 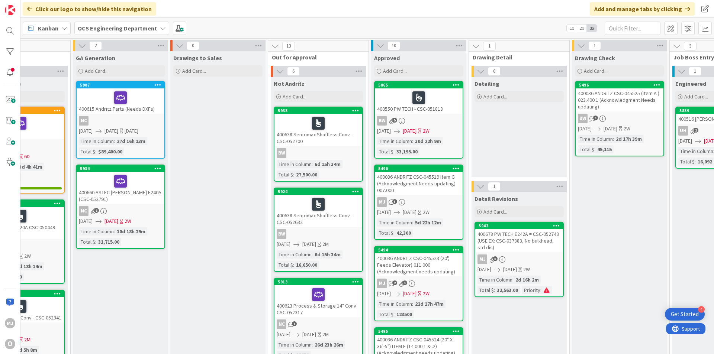 I want to click on div: 400615 Andritz Parts (Needs DXFs), so click(x=120, y=101).